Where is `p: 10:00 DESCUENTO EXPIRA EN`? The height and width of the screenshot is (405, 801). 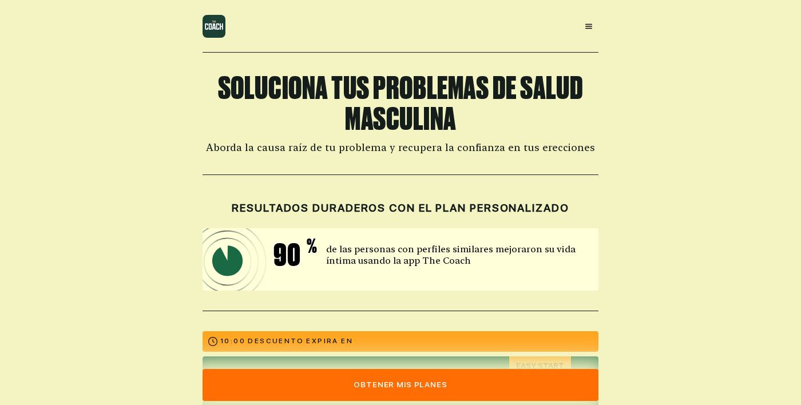
p: 10:00 DESCUENTO EXPIRA EN is located at coordinates (287, 342).